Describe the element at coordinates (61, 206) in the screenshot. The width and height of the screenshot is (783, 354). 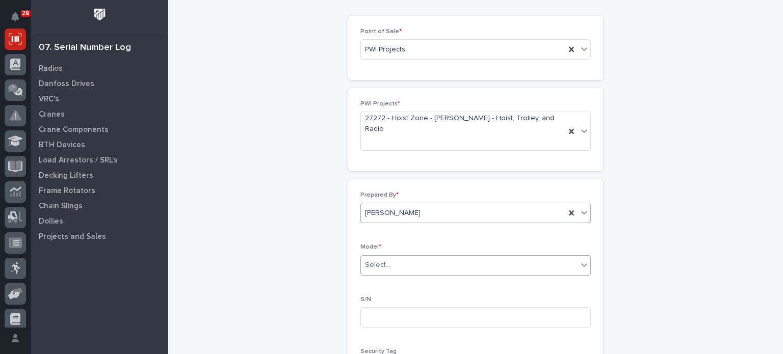
I see `p: Chain Slings` at that location.